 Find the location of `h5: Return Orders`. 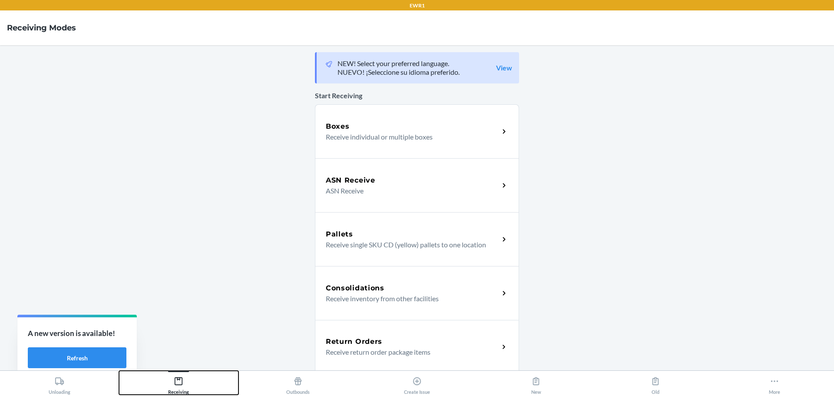

h5: Return Orders is located at coordinates (354, 342).